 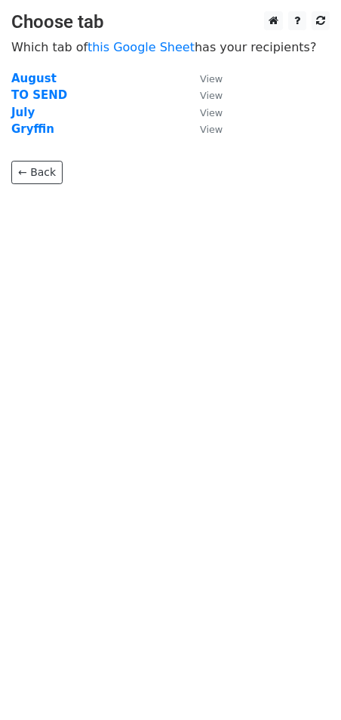 I want to click on a: August, so click(x=34, y=78).